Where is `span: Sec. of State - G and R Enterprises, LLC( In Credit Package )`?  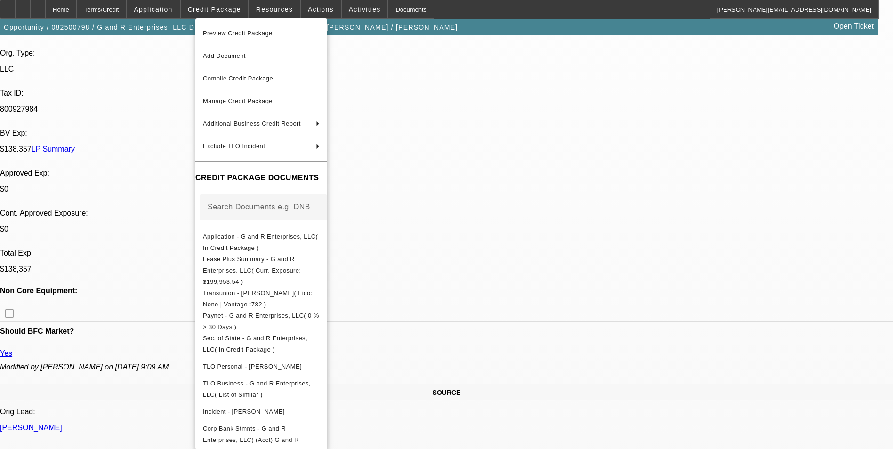
span: Sec. of State - G and R Enterprises, LLC( In Credit Package ) is located at coordinates (255, 344).